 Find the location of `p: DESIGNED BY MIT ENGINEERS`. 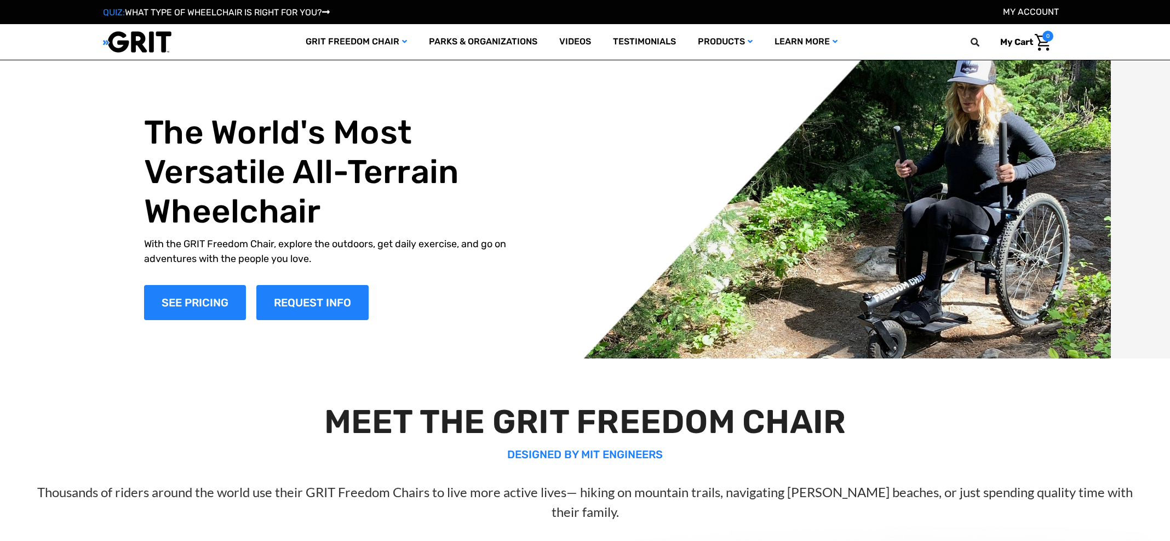

p: DESIGNED BY MIT ENGINEERS is located at coordinates (585, 454).